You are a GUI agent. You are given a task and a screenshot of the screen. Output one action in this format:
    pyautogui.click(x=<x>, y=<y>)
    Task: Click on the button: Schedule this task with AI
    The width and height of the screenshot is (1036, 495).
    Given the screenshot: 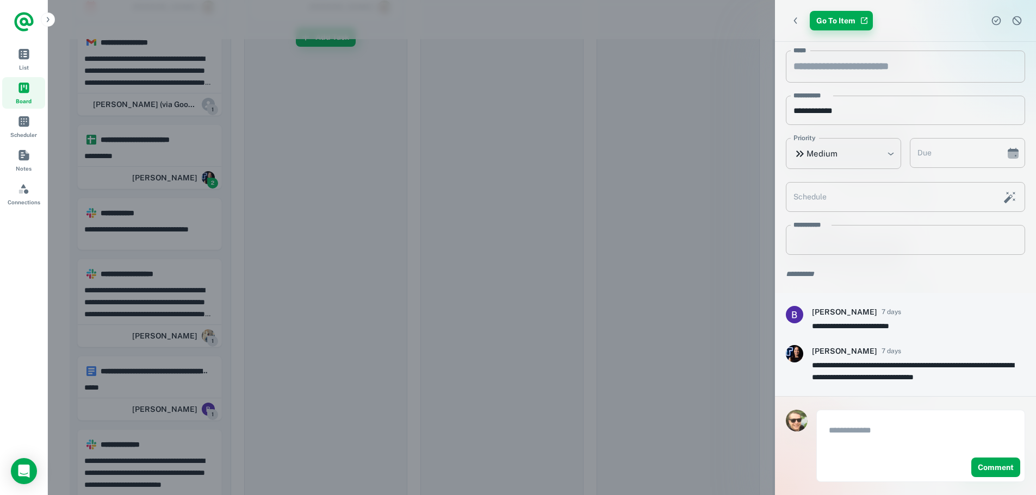 What is the action you would take?
    pyautogui.click(x=1010, y=197)
    